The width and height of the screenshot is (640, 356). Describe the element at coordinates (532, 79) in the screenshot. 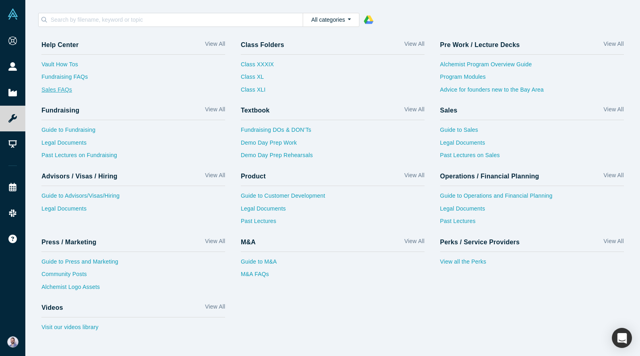

I see `a: Program Modules` at that location.